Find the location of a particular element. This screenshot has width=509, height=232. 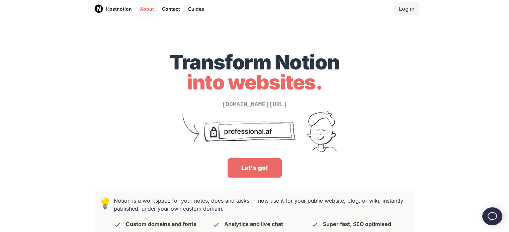

p: Super fast, SEO optimised is located at coordinates (357, 224).